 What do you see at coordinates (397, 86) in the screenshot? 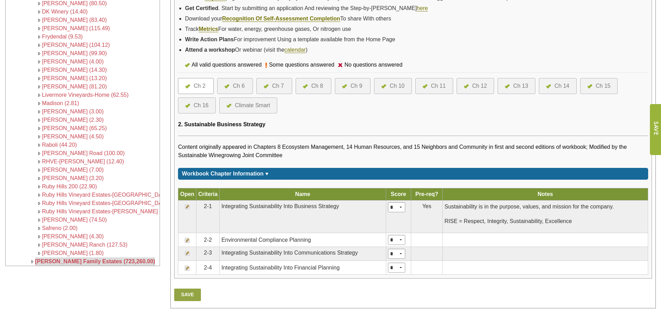
I see `div: Ch 10` at bounding box center [397, 86].